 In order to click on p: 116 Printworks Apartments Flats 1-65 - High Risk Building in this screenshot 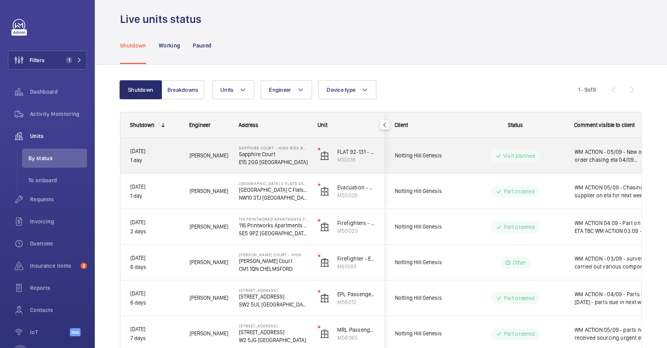, I will do `click(273, 219)`.